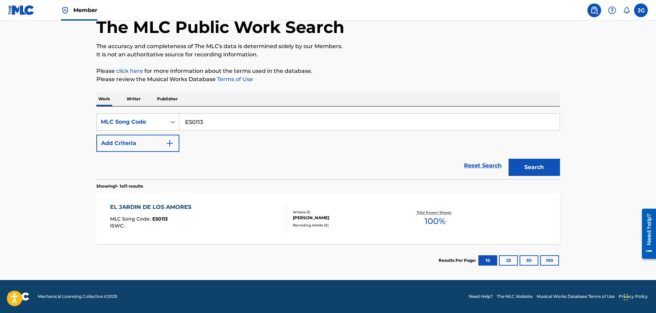  I want to click on div: Recording Artists ( 0 ), so click(345, 225).